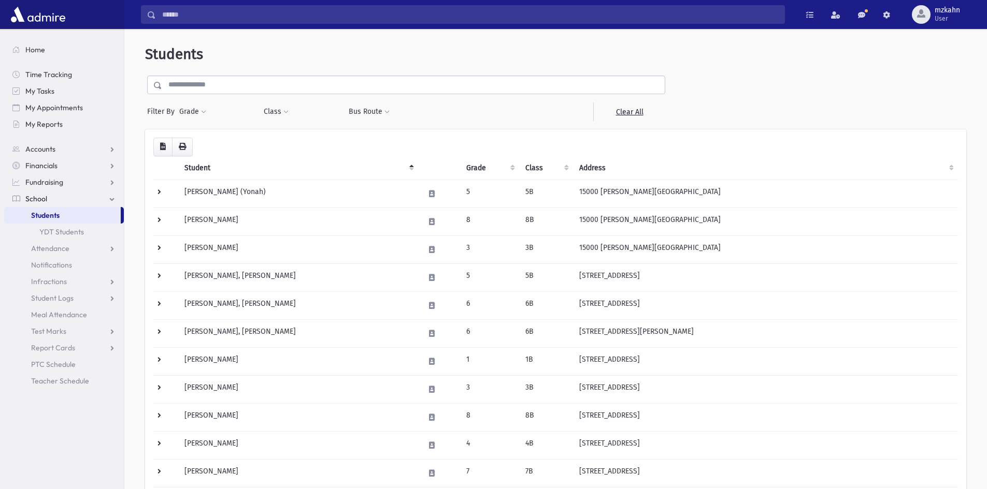 The image size is (987, 489). Describe the element at coordinates (546, 362) in the screenshot. I see `td: 1B` at that location.